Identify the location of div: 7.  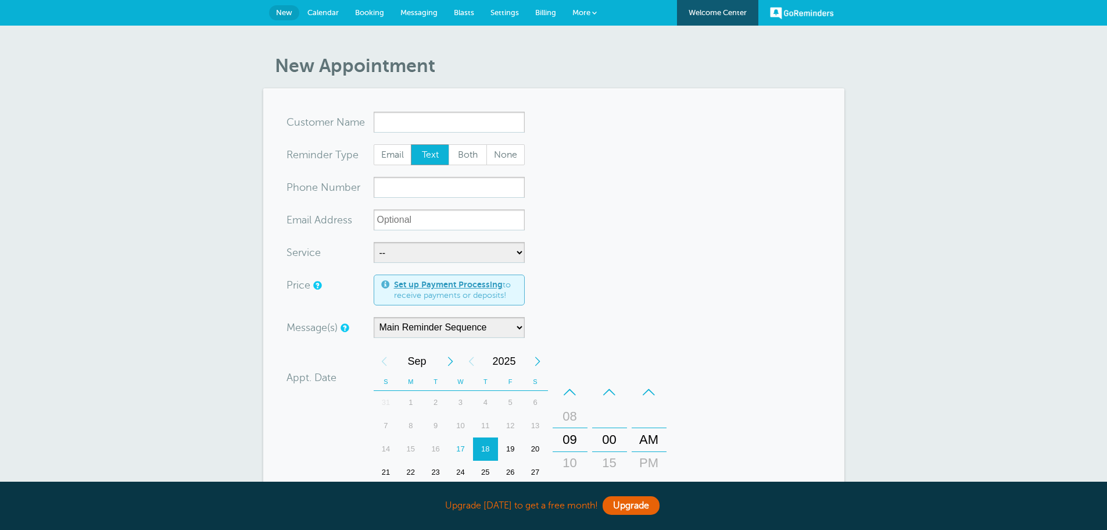
(386, 426).